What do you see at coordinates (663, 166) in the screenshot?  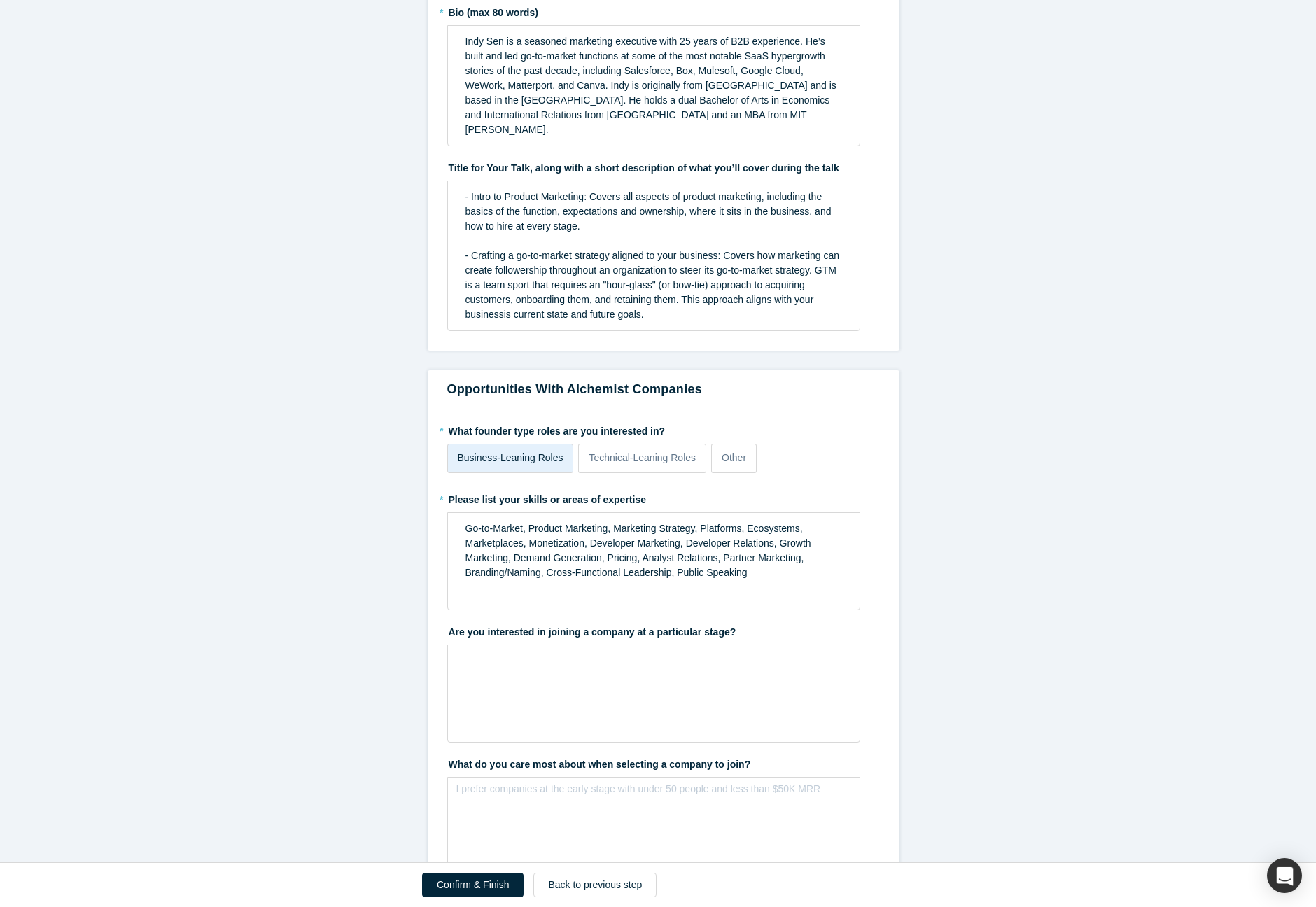 I see `label: Title for Your Talk, along with a short description of what you’ll cover during the talk` at bounding box center [663, 166].